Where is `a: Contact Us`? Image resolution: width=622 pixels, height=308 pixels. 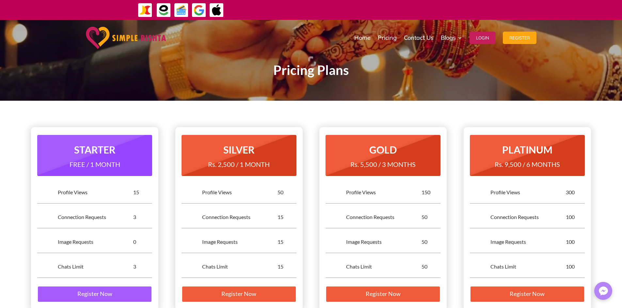 a: Contact Us is located at coordinates (418, 38).